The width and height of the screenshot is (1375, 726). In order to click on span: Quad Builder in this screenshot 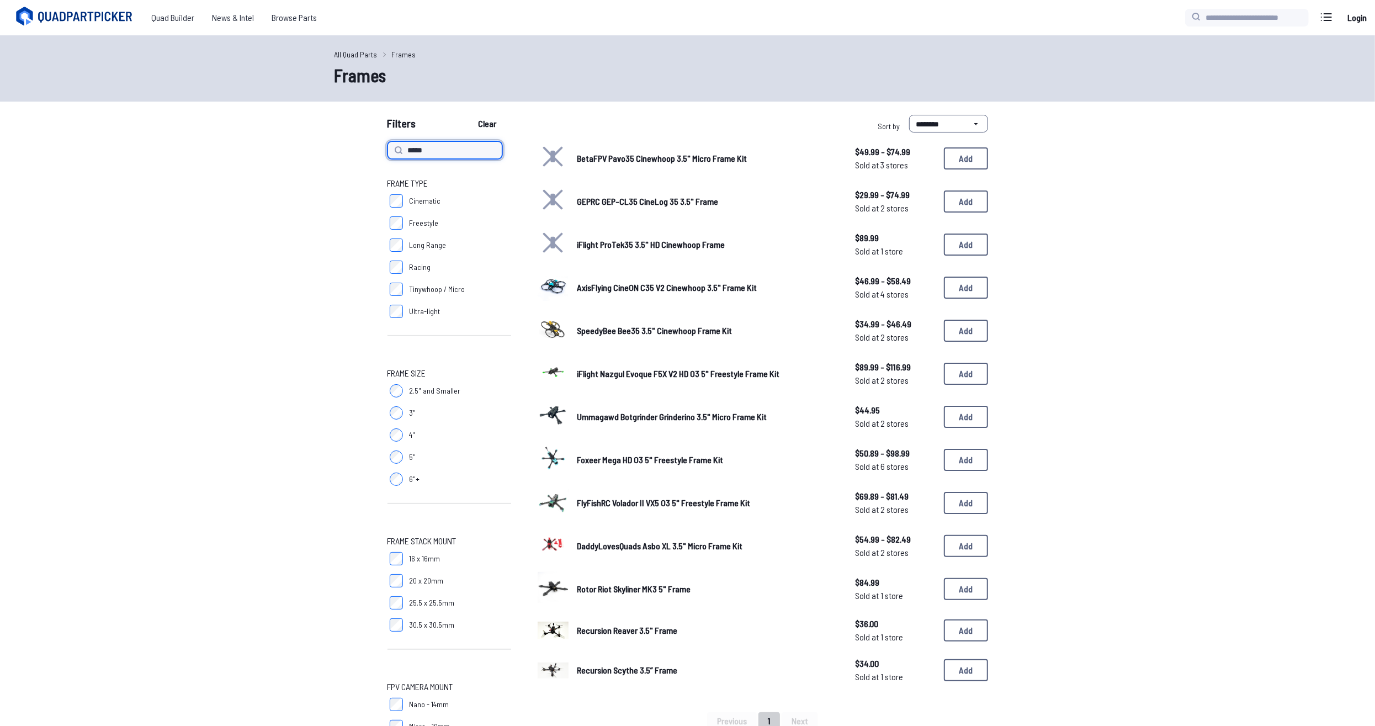, I will do `click(173, 18)`.